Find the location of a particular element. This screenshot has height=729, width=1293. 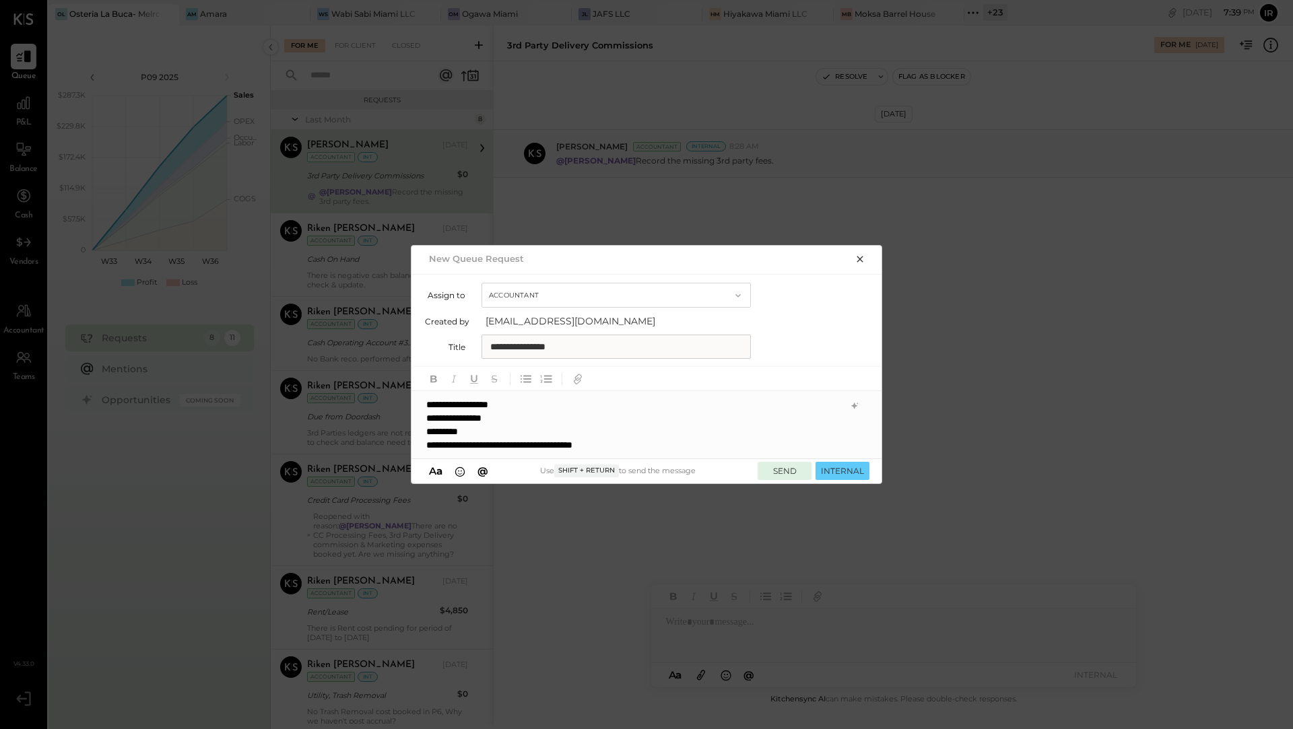

label: Title is located at coordinates (445, 347).